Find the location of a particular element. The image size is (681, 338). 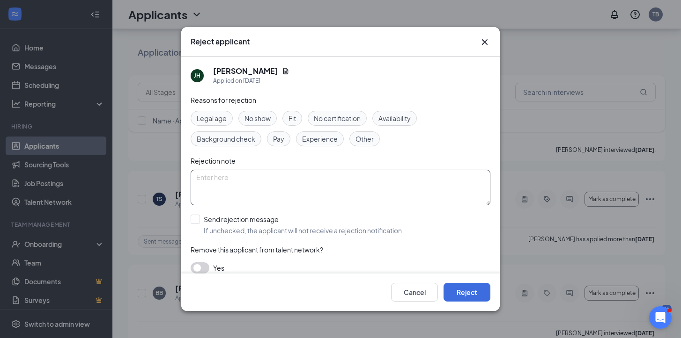

span: Yes is located at coordinates (219, 268).